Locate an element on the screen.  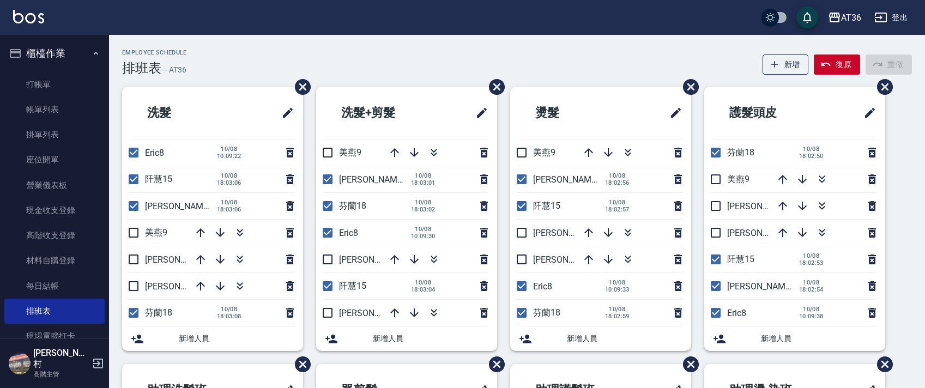
span: 18:02:57 is located at coordinates (617, 209).